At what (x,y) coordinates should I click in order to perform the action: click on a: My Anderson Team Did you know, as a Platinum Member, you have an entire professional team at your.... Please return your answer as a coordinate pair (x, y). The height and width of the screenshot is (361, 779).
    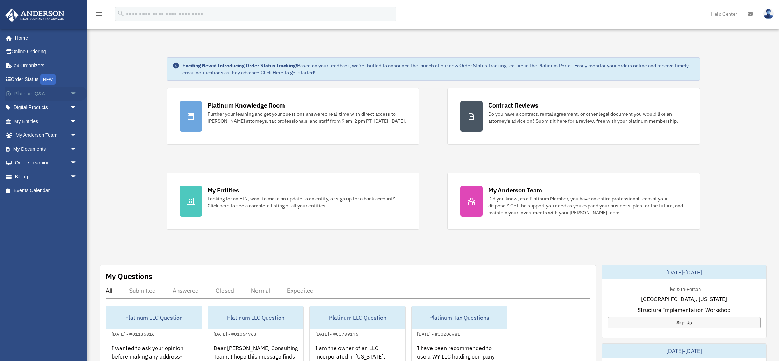
    Looking at the image, I should click on (574, 201).